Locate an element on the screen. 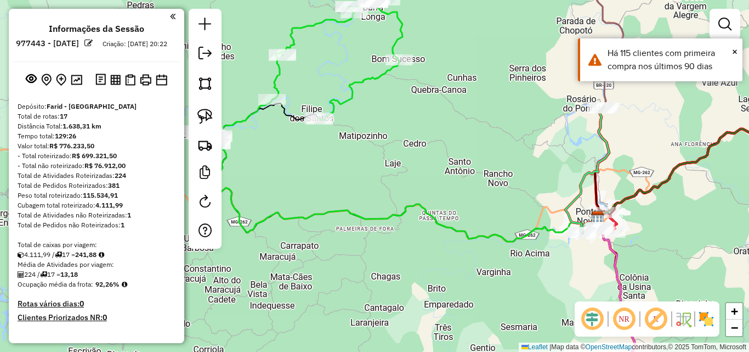 This screenshot has height=352, width=749. div: Total de Atividades Roteirizadas: is located at coordinates (97, 176).